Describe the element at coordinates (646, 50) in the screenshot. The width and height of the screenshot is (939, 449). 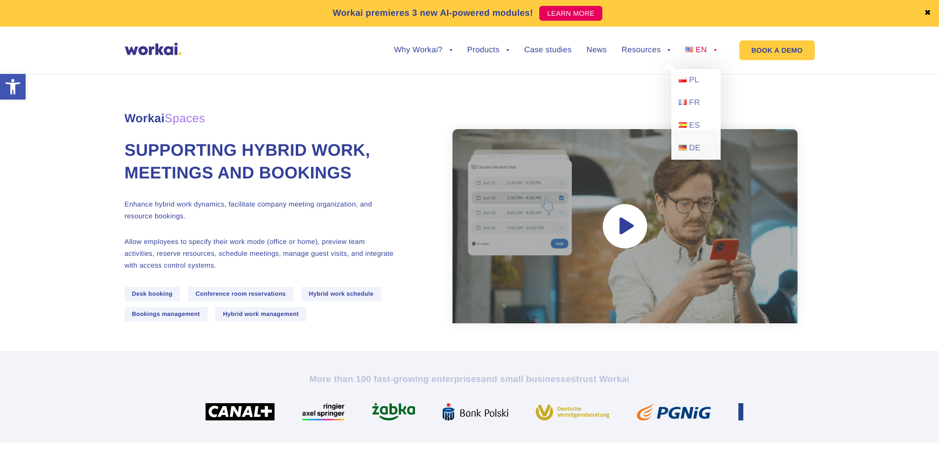
I see `a: Resources` at that location.